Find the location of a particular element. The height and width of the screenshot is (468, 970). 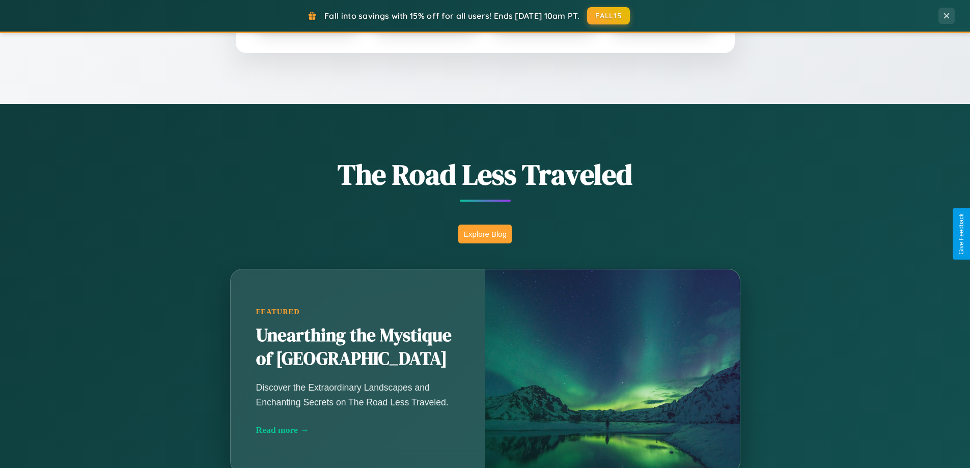

div: Give Feedback is located at coordinates (961, 234).